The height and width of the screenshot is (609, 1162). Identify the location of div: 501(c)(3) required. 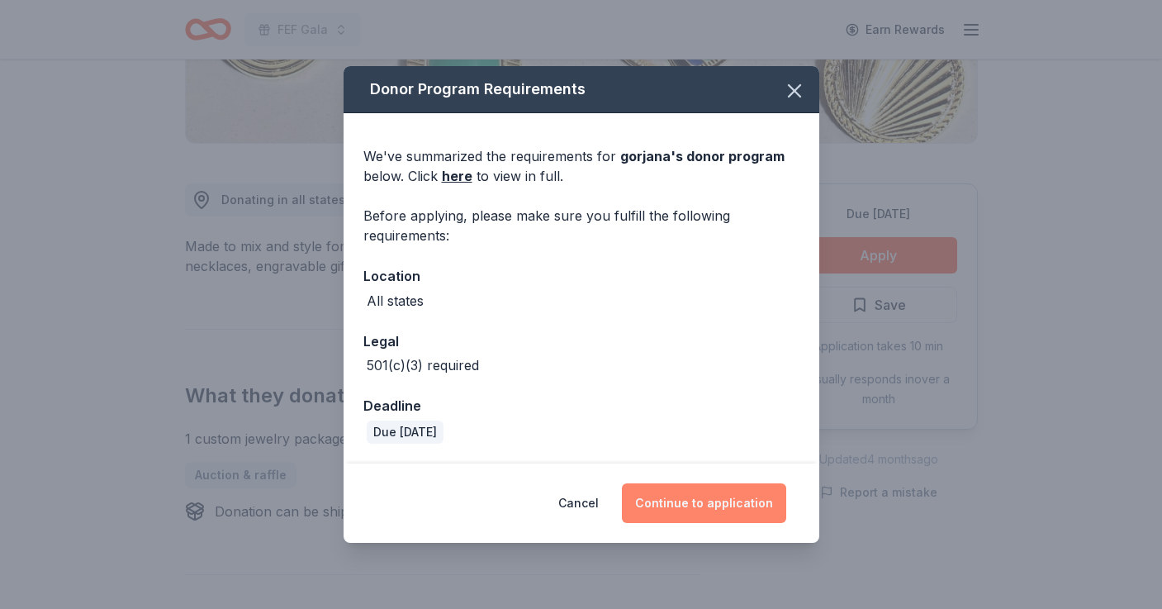
(423, 365).